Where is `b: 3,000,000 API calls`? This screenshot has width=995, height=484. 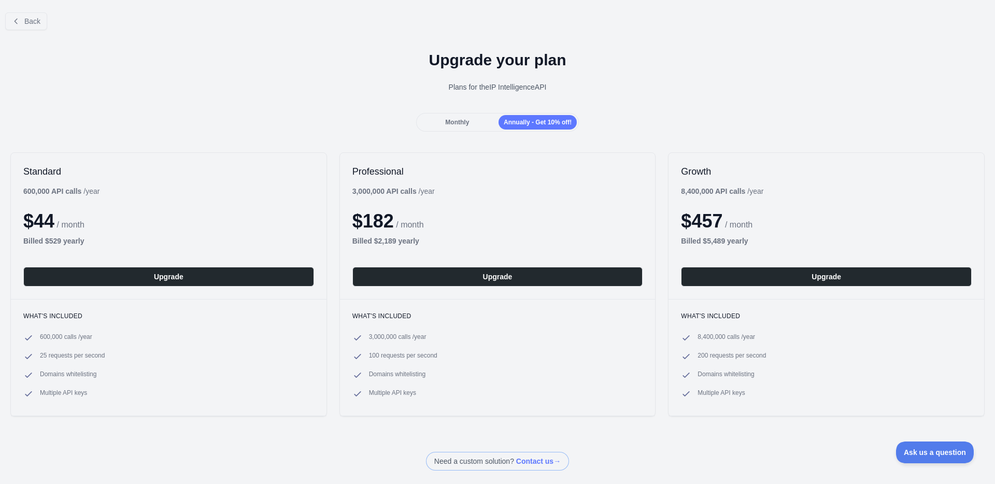 b: 3,000,000 API calls is located at coordinates (384, 191).